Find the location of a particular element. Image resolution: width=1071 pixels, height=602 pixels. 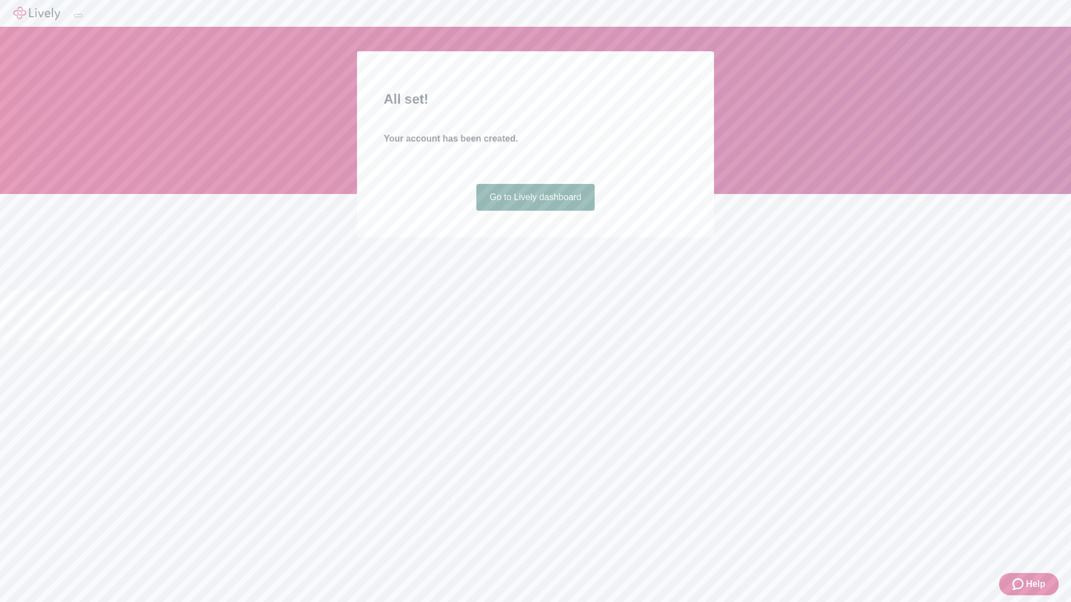

button: Log out is located at coordinates (78, 16).